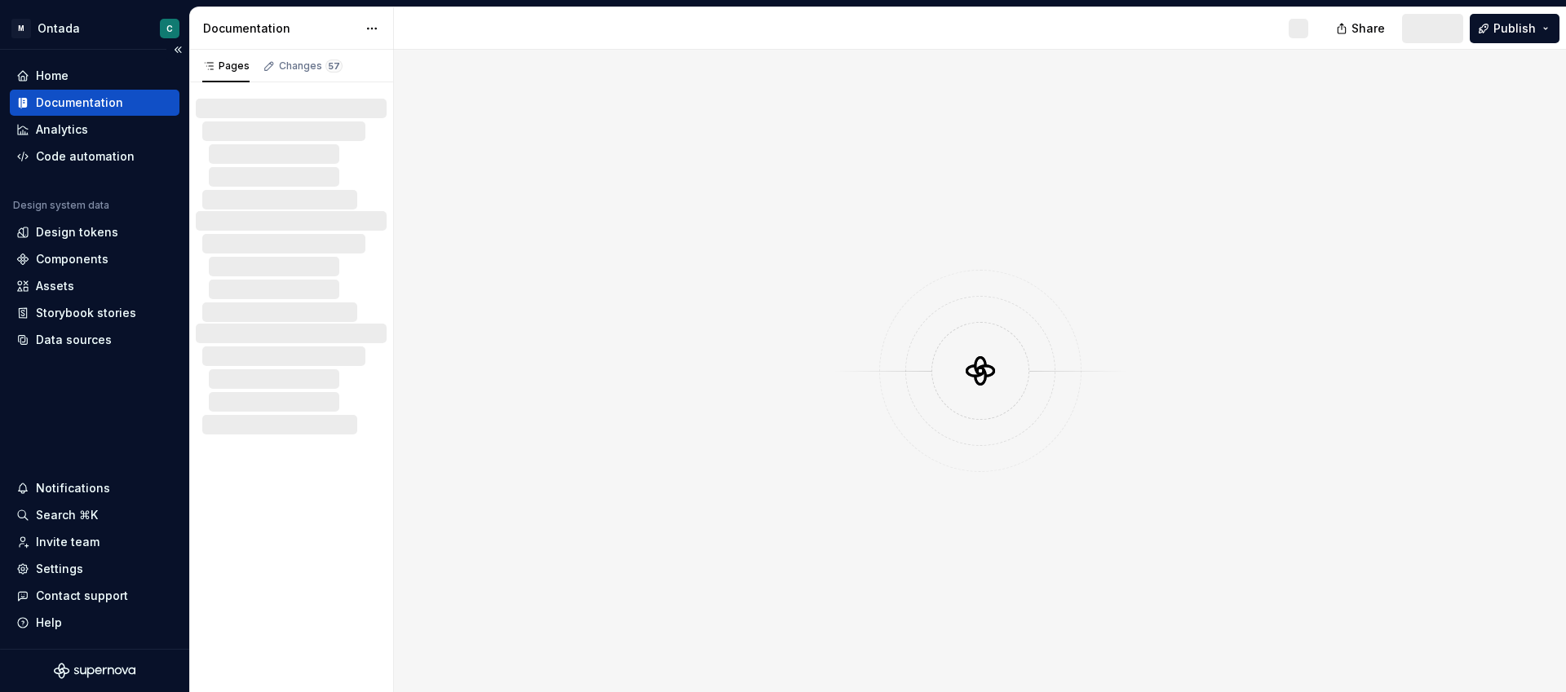 Image resolution: width=1566 pixels, height=692 pixels. What do you see at coordinates (95, 623) in the screenshot?
I see `button: Help` at bounding box center [95, 623].